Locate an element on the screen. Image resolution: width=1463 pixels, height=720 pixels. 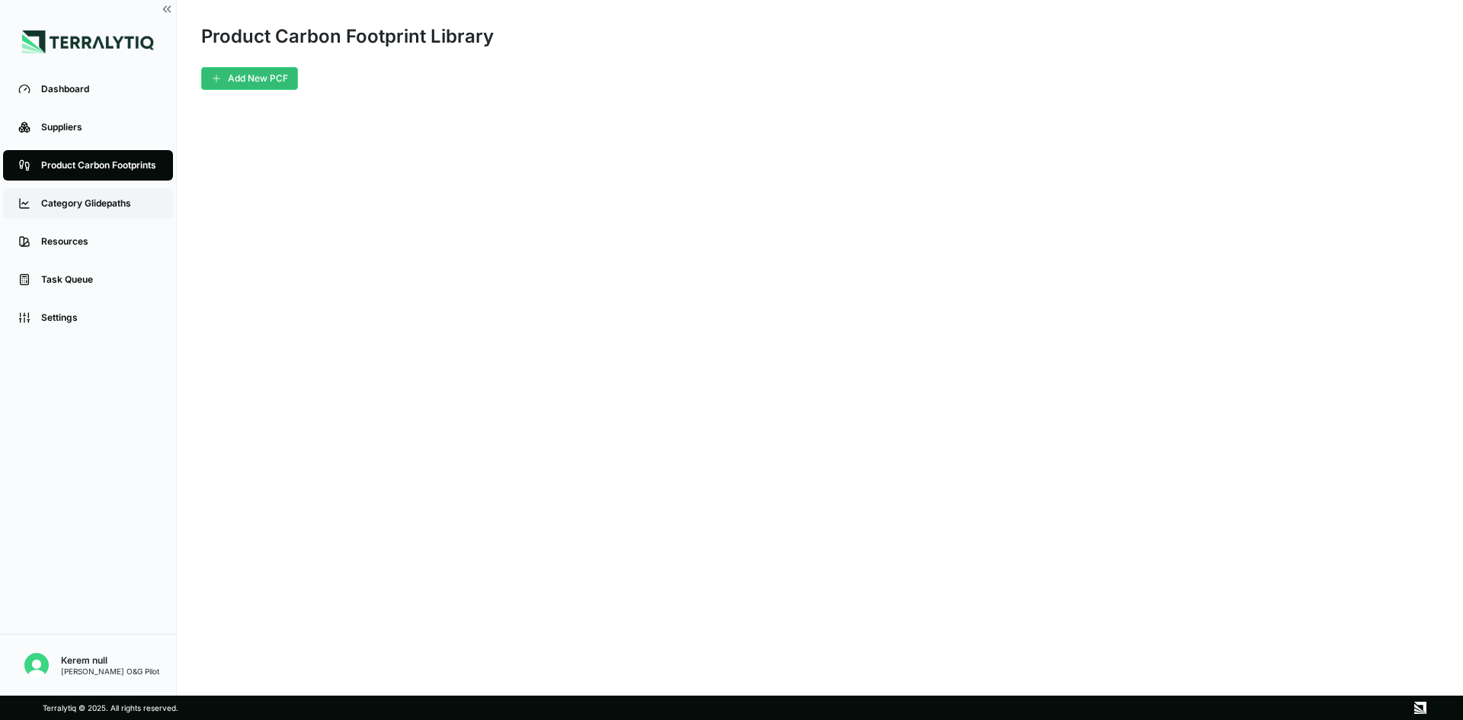
div: Settings is located at coordinates (99, 318).